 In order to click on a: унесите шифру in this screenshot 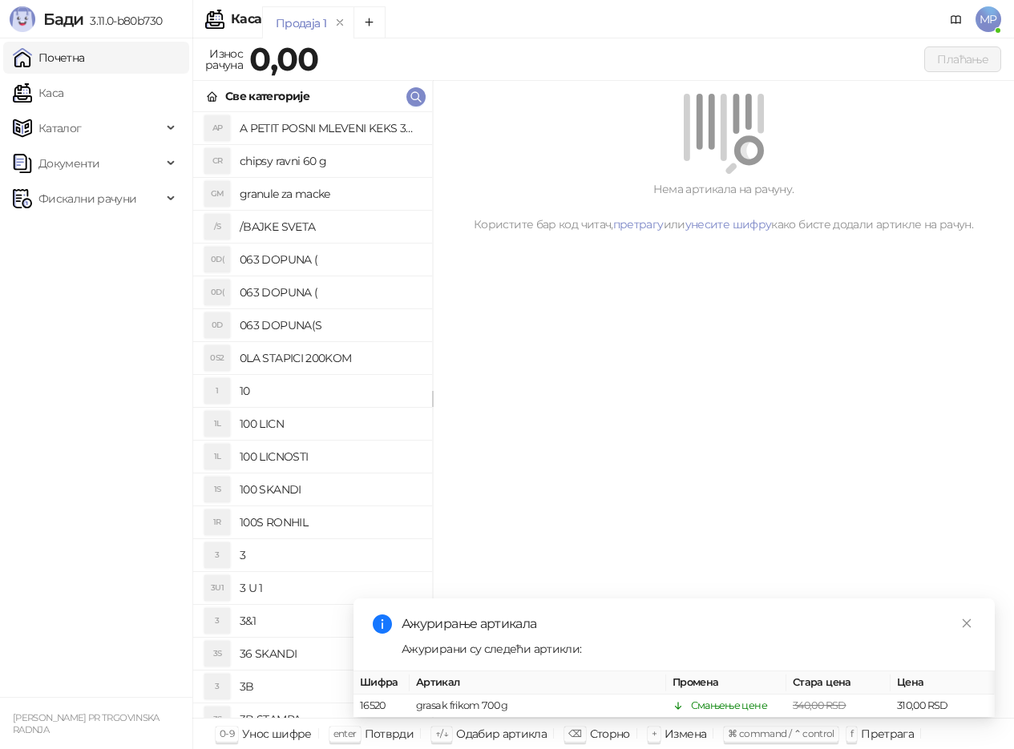, I will do `click(728, 224)`.